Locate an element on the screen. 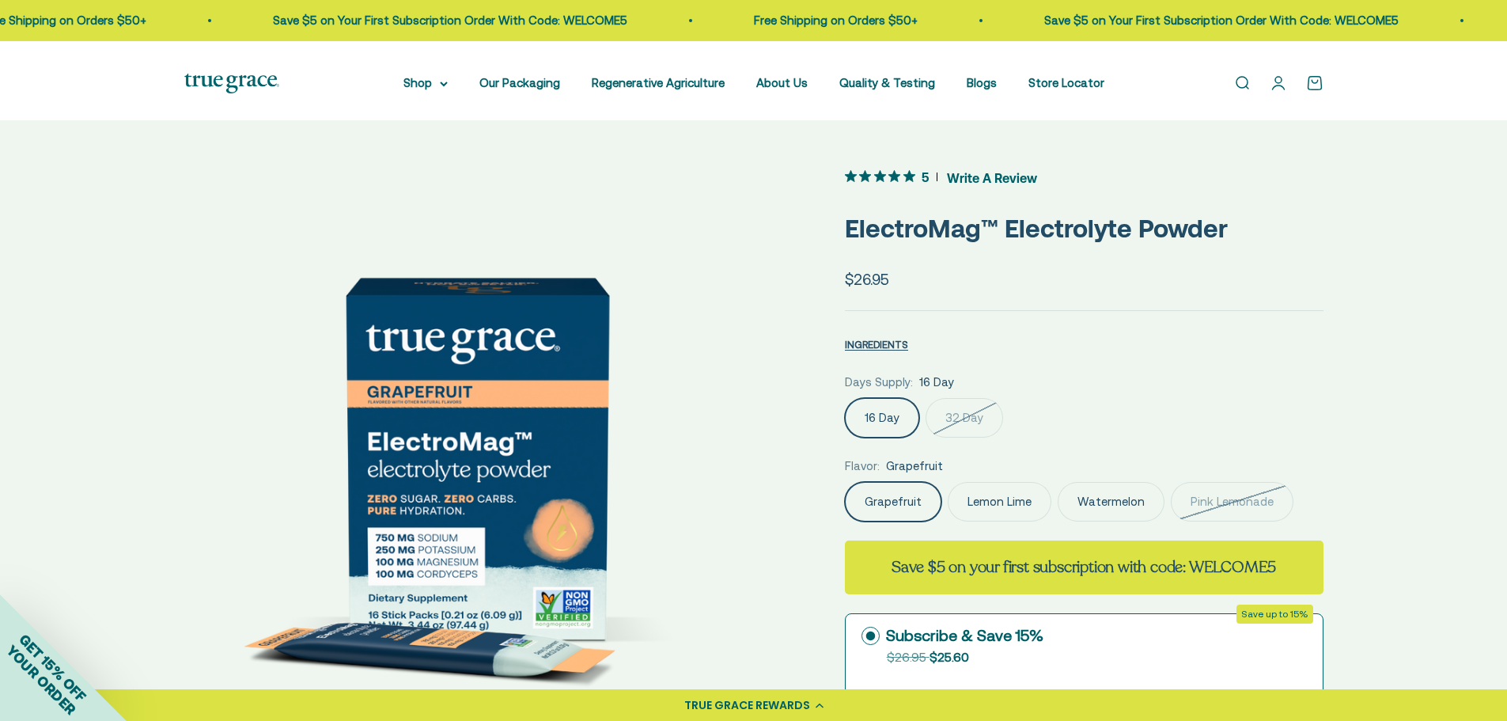 This screenshot has height=721, width=1507. legend: Flavor: is located at coordinates (862, 466).